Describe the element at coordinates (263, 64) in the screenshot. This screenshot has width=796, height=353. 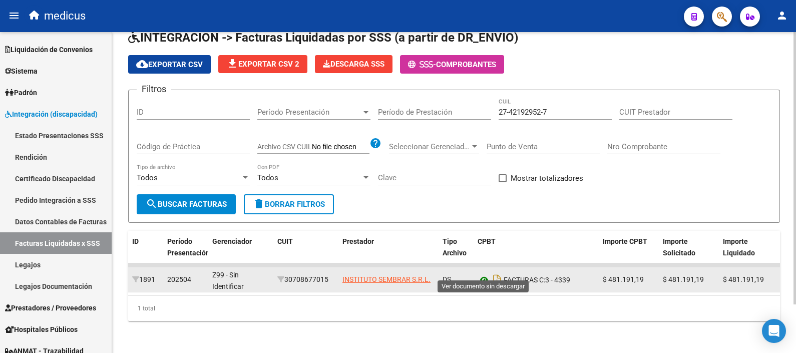
I see `button: Exportar CSV 2` at that location.